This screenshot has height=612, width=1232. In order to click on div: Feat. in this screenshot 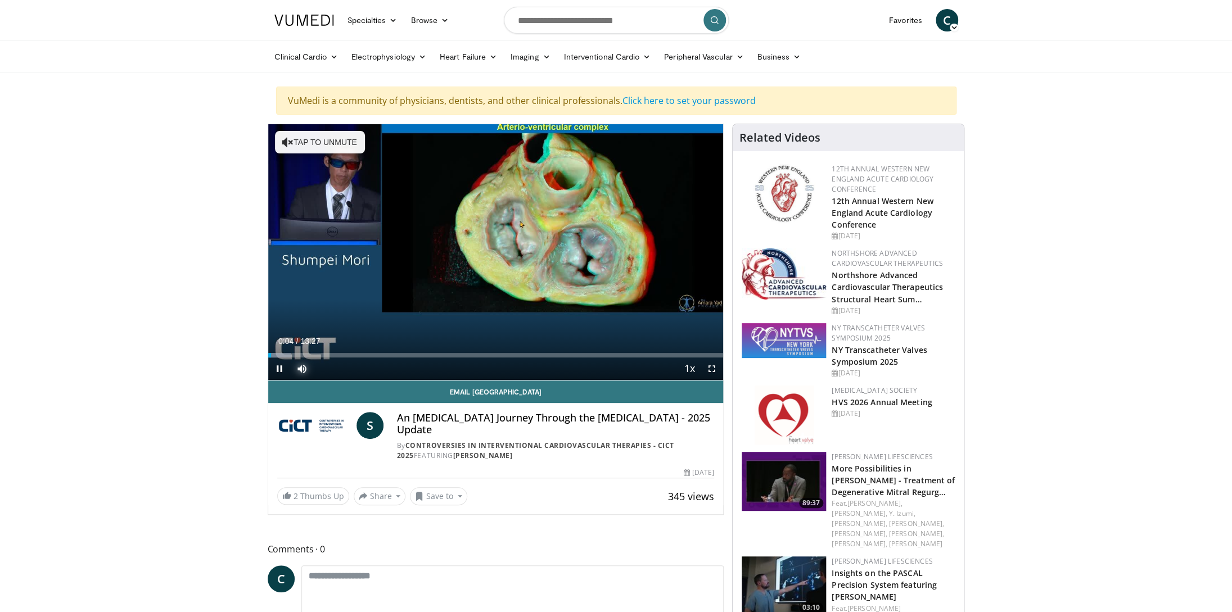, I will do `click(893, 524)`.